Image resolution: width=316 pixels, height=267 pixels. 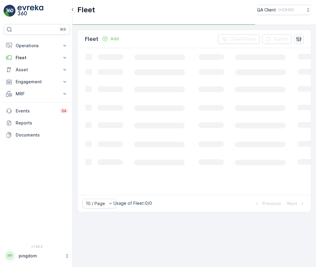 What do you see at coordinates (284, 10) in the screenshot?
I see `button: QA Client(+03:00)` at bounding box center [284, 10].